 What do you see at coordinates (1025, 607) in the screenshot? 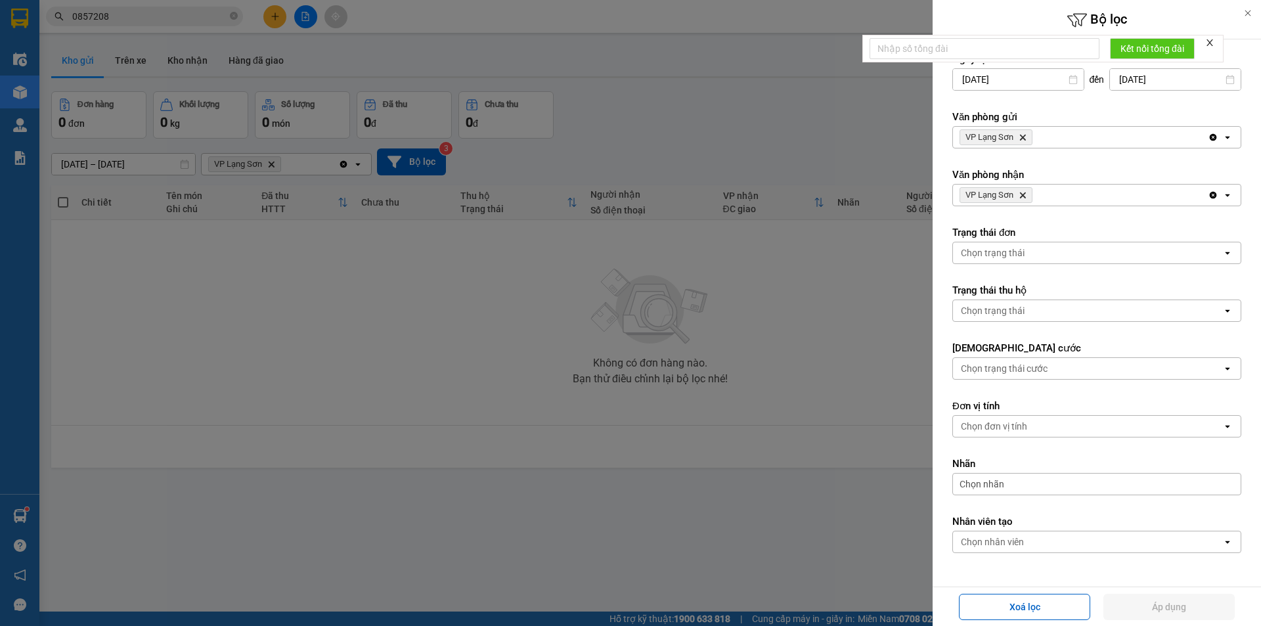
I see `button: Xoá lọc` at bounding box center [1025, 607].